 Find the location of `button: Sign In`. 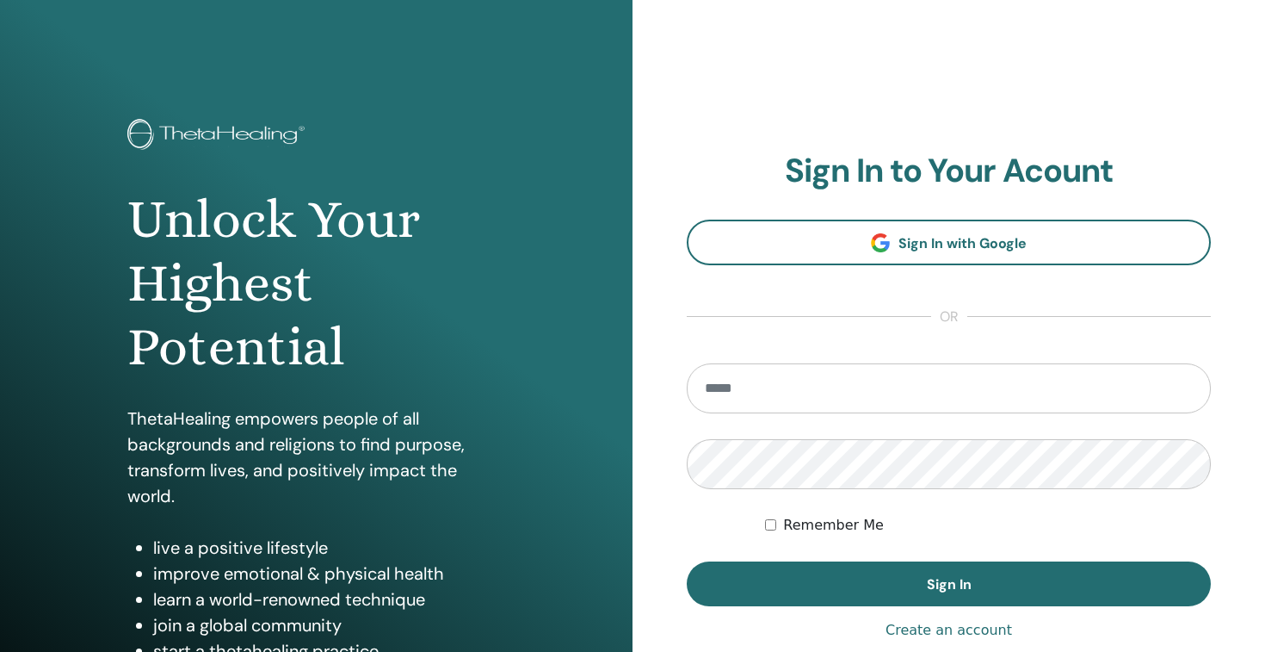

button: Sign In is located at coordinates (949, 584).